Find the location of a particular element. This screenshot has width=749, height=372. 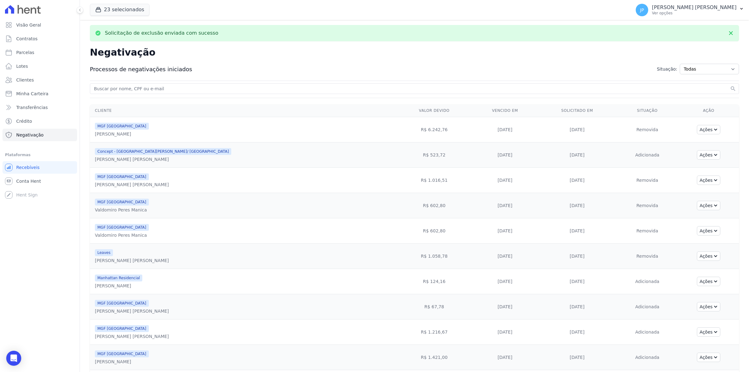

a: Recebíveis is located at coordinates (40, 167).